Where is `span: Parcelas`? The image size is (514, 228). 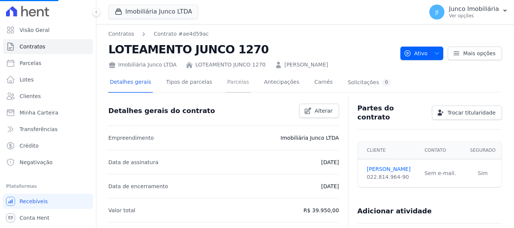 span: Parcelas is located at coordinates (30, 63).